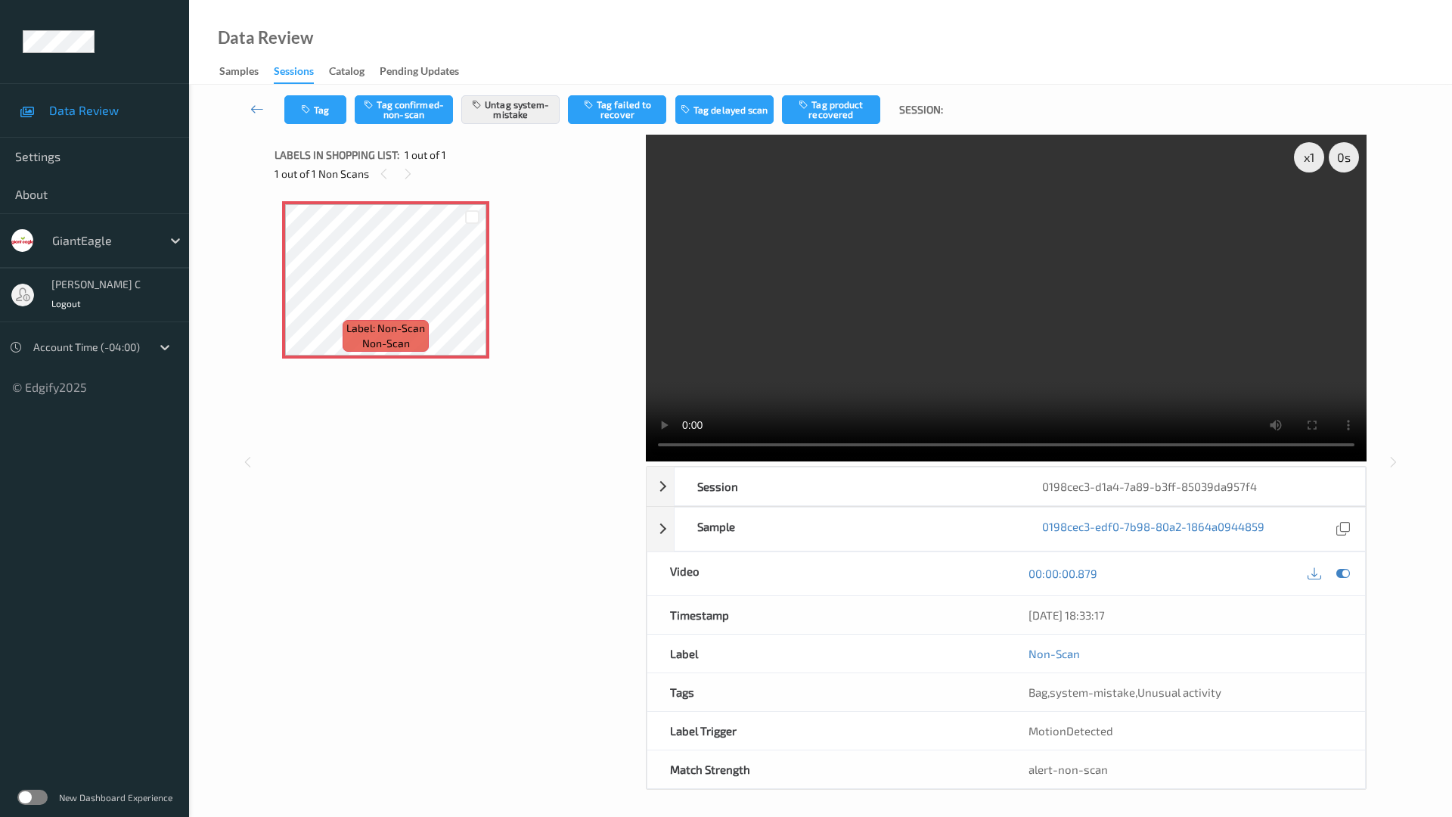 The height and width of the screenshot is (817, 1452). I want to click on span: non-scan, so click(386, 343).